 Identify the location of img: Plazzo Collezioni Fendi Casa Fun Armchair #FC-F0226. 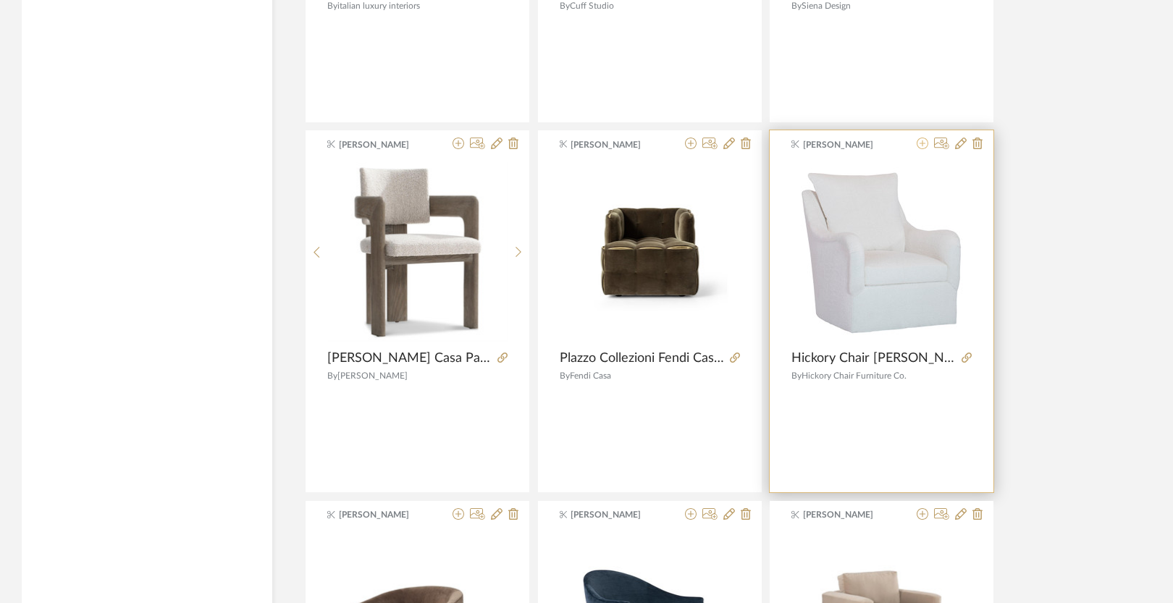
(650, 251).